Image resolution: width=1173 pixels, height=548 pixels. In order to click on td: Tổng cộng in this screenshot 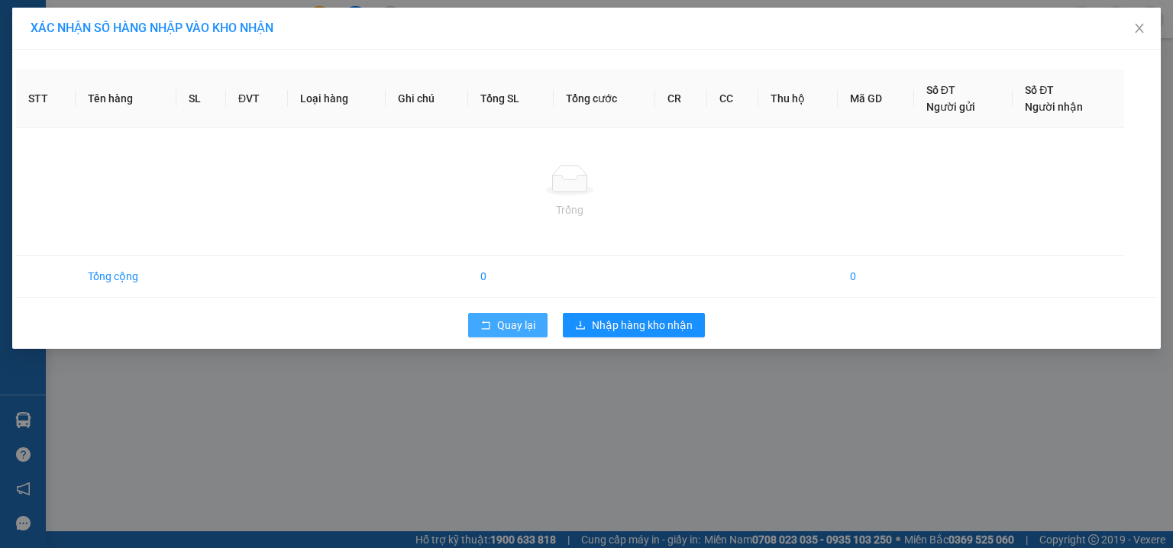, I will do `click(126, 276)`.